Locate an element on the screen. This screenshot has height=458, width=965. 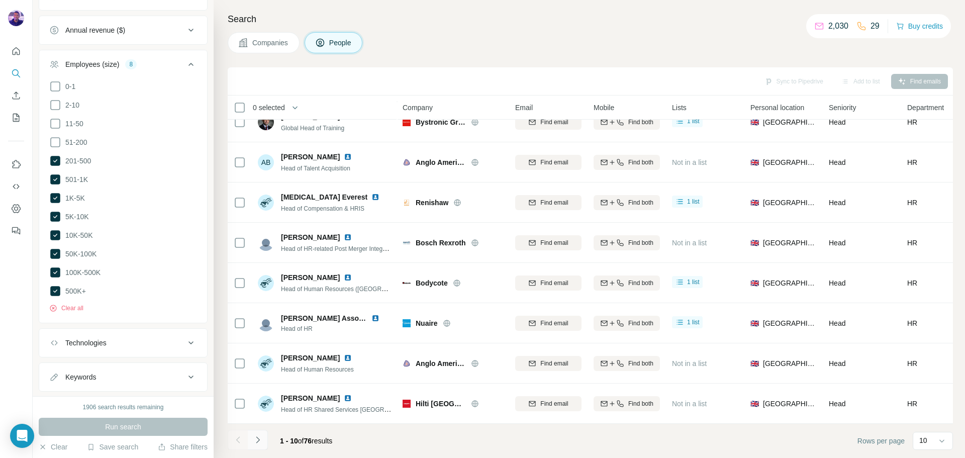
span: Global Head of Training is located at coordinates (313, 128).